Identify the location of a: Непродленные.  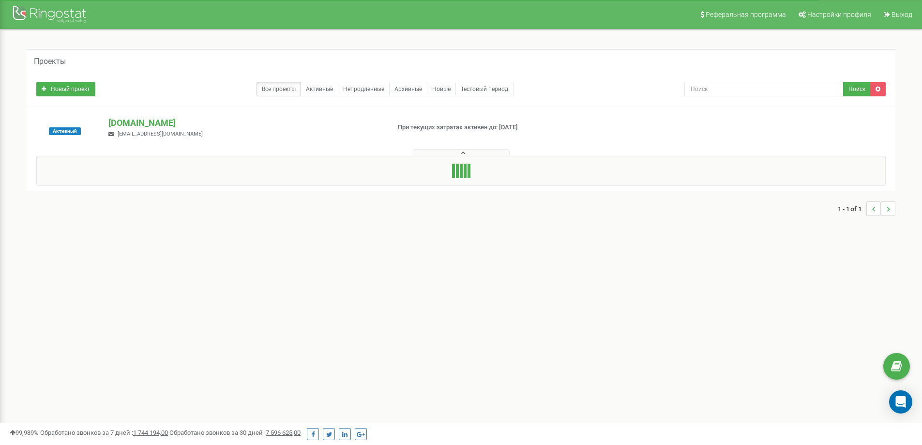
(364, 89).